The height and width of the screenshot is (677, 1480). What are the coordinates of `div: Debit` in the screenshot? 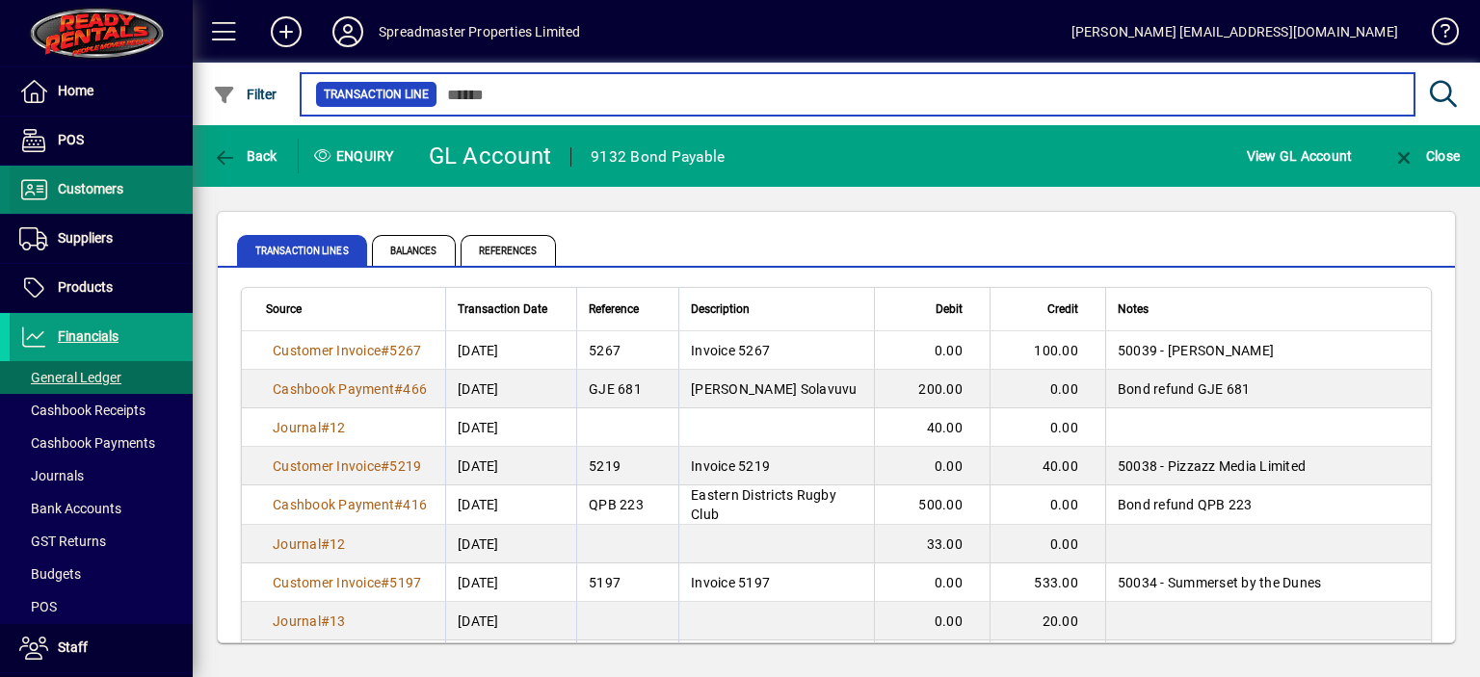 It's located at (933, 309).